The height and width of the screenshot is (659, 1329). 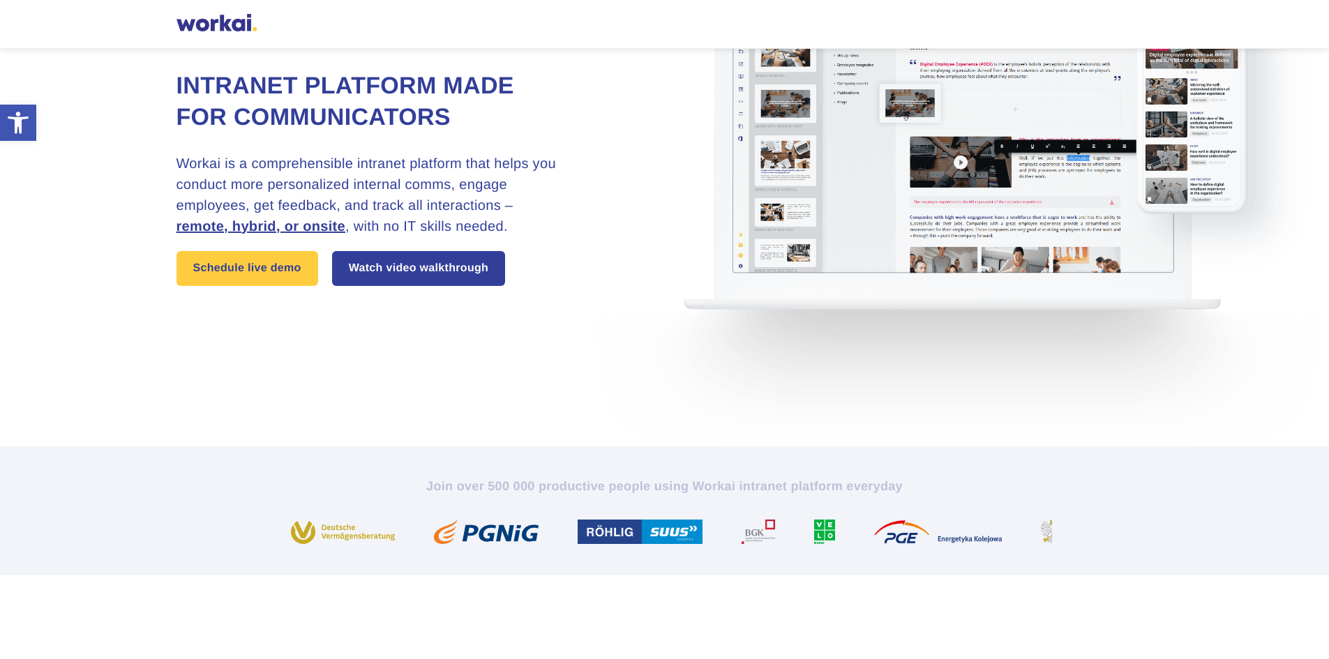 I want to click on h3: Workai is a comprehensible intranet platform that helps you conduct more personalized internal co..., so click(x=368, y=195).